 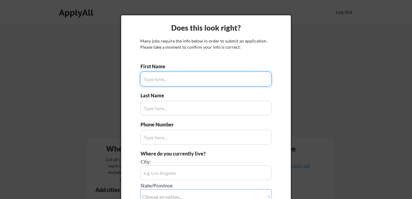 I want to click on div: Where do you currently live?, so click(x=189, y=154).